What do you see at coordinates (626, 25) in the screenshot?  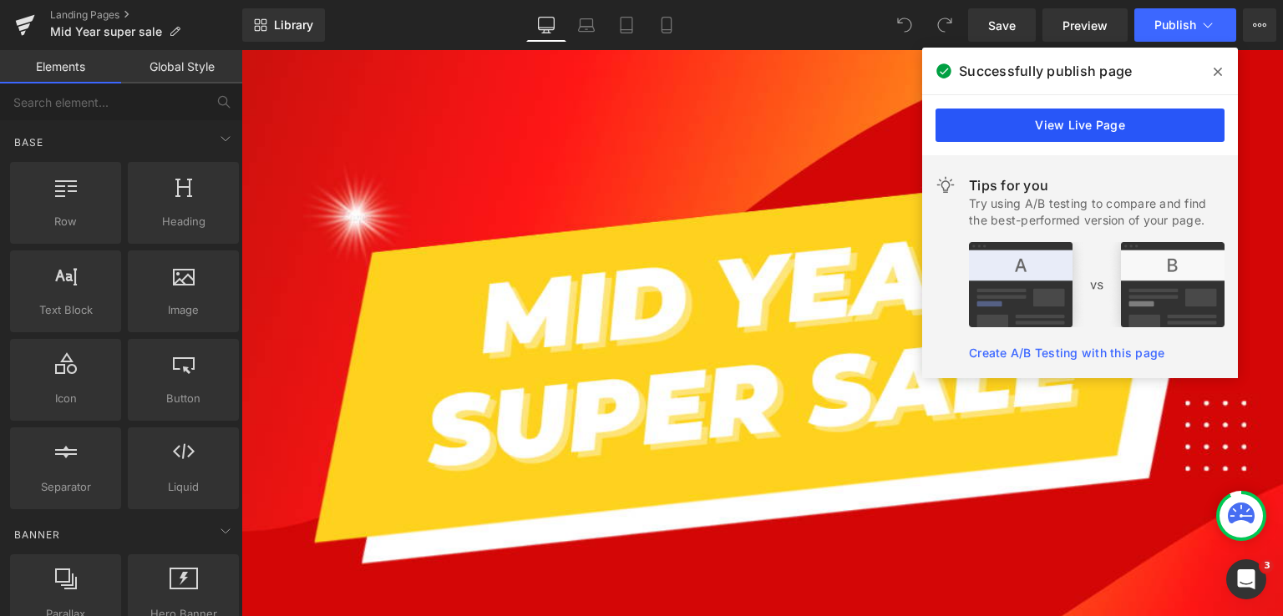 I see `a: Tablet` at bounding box center [626, 25].